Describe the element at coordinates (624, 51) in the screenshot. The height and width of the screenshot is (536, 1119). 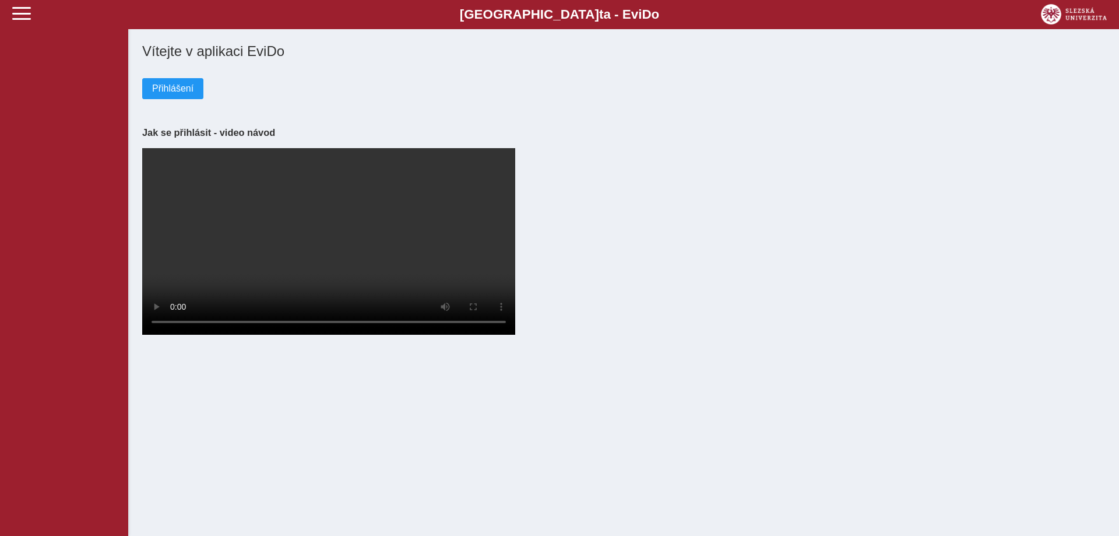
I see `h1: Vítejte v aplikaci EviDo` at that location.